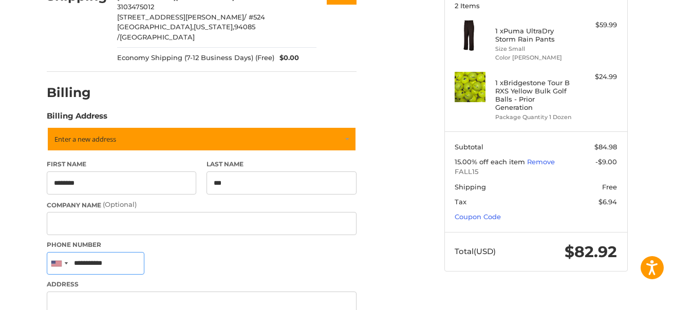  What do you see at coordinates (597, 25) in the screenshot?
I see `div: $59.99` at bounding box center [597, 25].